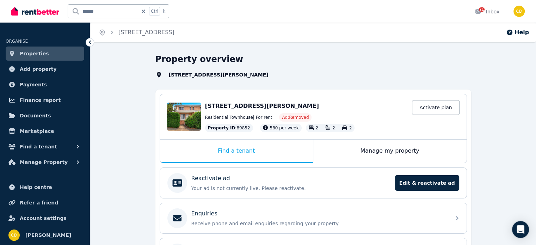 This screenshot has height=245, width=536. What do you see at coordinates (34, 54) in the screenshot?
I see `span: Properties` at bounding box center [34, 54].